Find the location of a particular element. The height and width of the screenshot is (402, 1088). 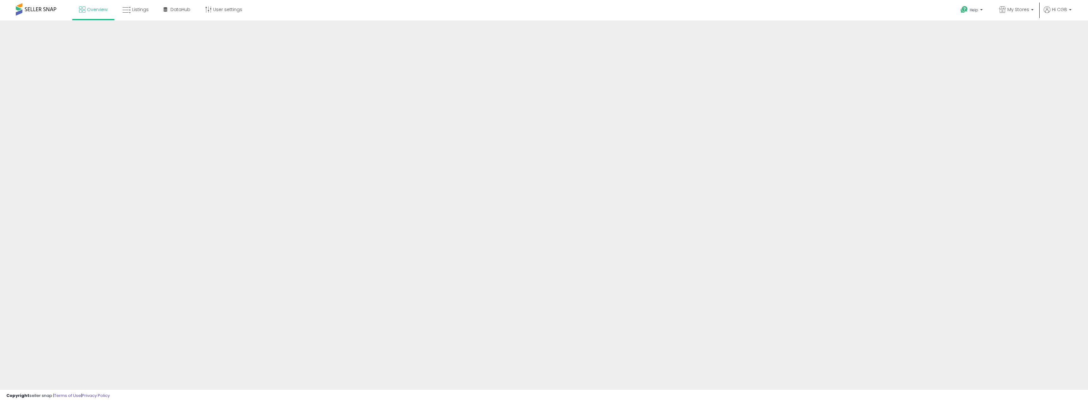

a: Hi CGB is located at coordinates (1057, 13).